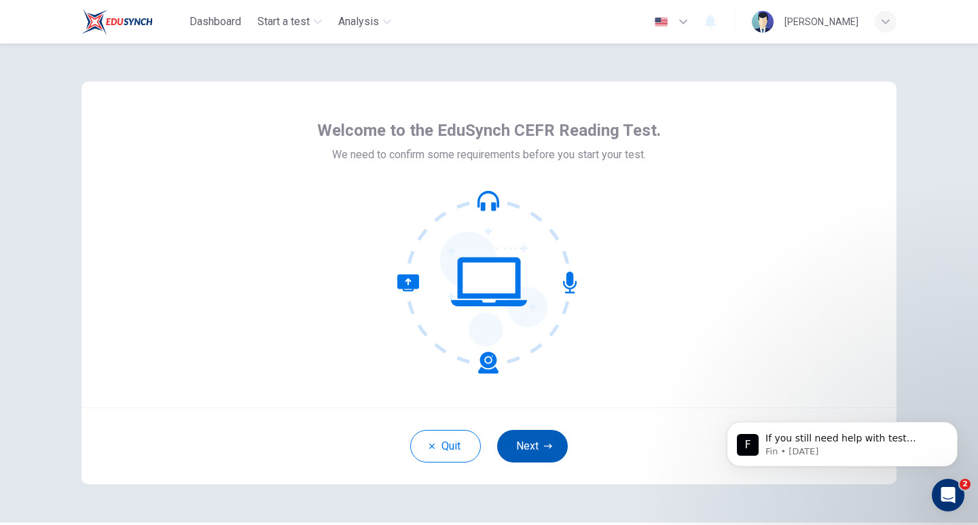  I want to click on a: Dashboard, so click(215, 22).